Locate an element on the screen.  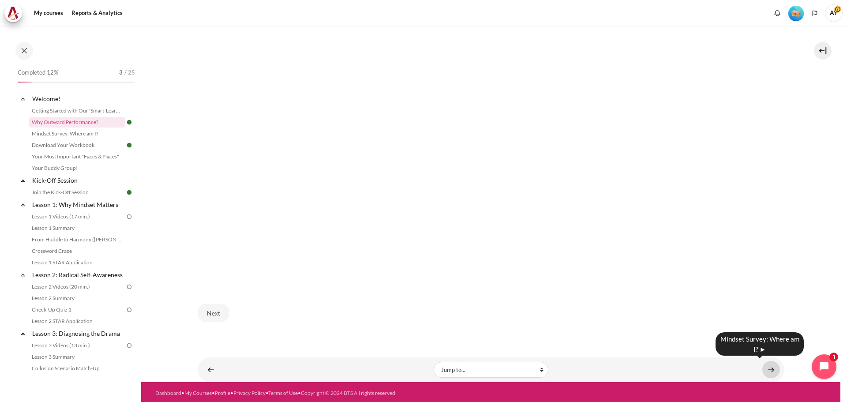
a: Reports & Analytics is located at coordinates (97, 13).